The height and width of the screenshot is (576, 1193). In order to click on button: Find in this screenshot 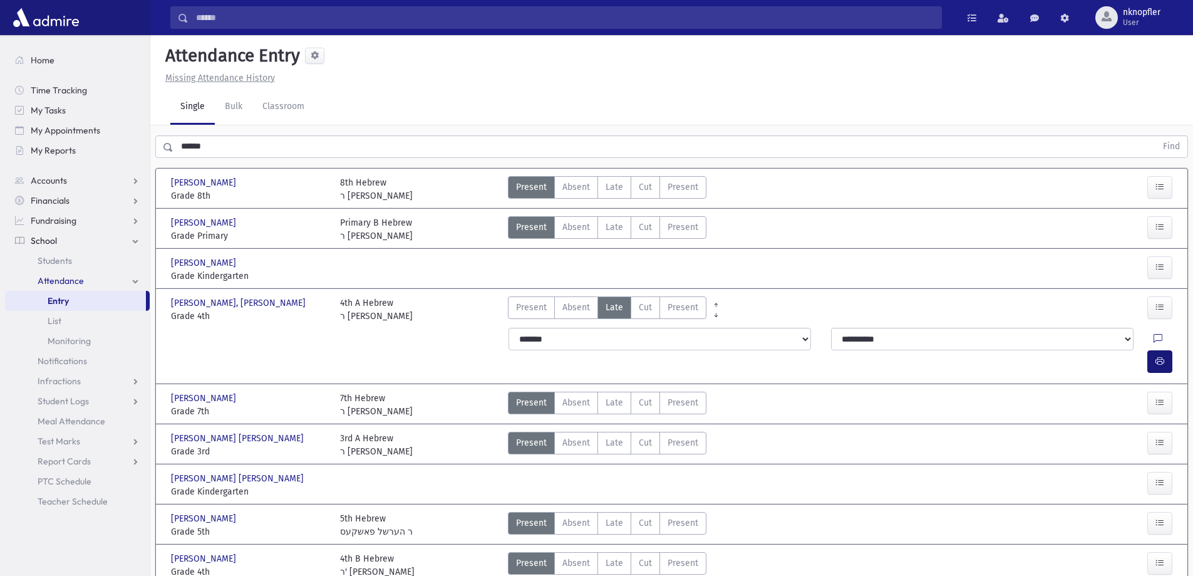, I will do `click(1171, 147)`.